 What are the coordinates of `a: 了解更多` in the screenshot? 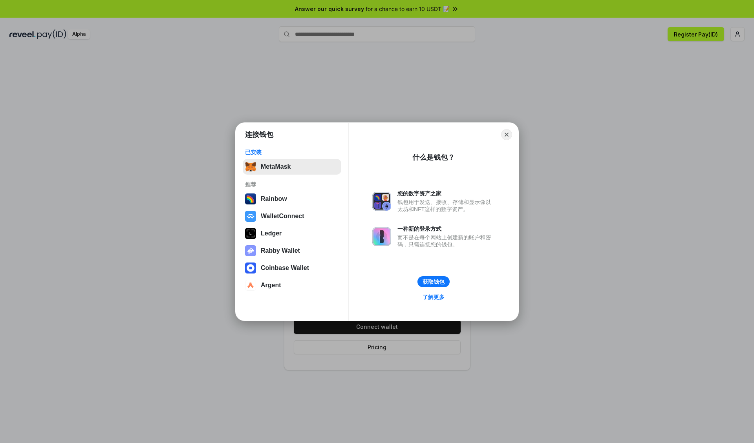 It's located at (434, 297).